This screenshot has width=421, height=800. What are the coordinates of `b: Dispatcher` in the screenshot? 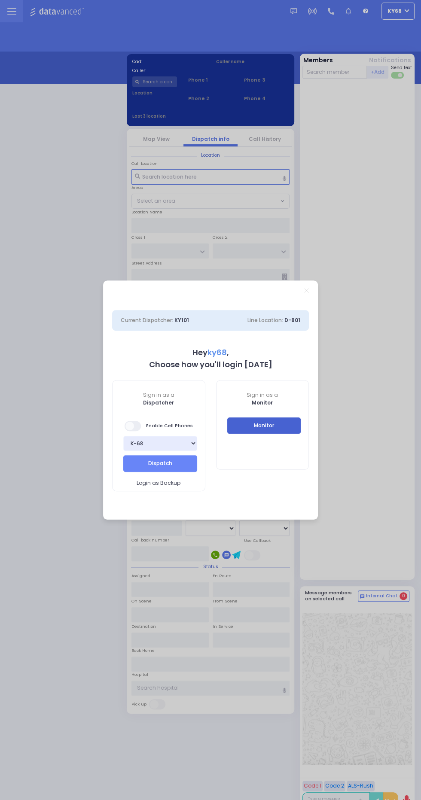 It's located at (159, 403).